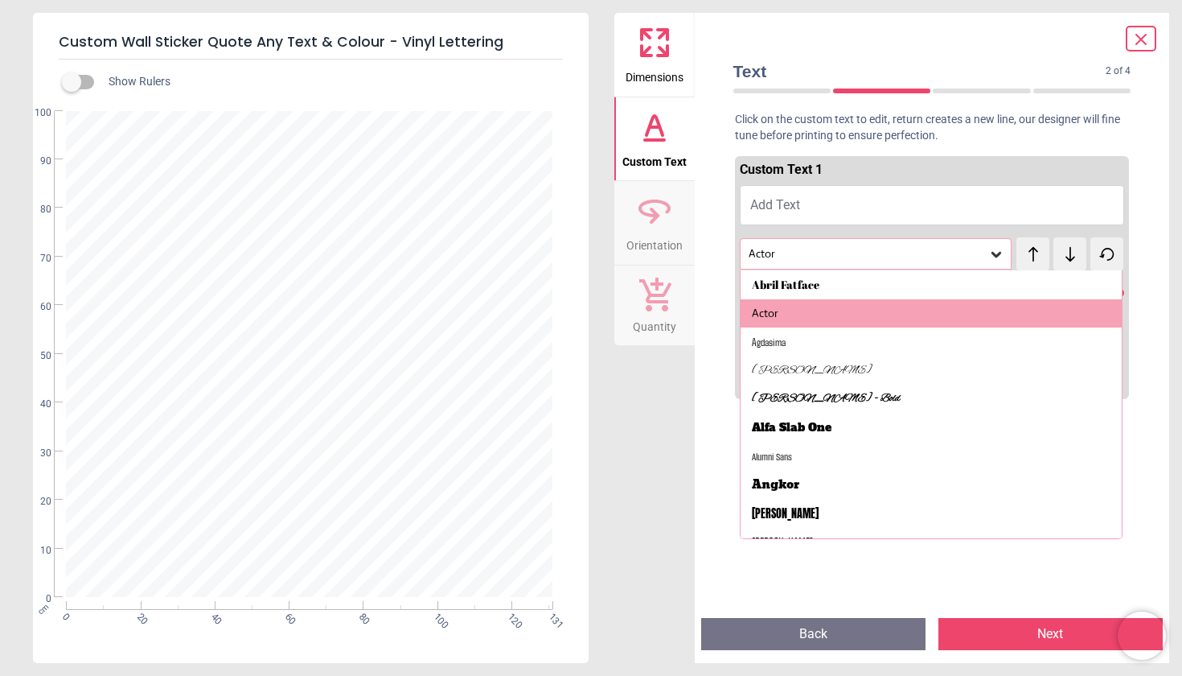 The width and height of the screenshot is (1182, 676). What do you see at coordinates (36, 306) in the screenshot?
I see `span: 60` at bounding box center [36, 306].